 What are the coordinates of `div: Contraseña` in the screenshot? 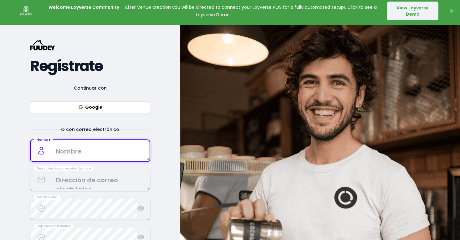 It's located at (47, 197).